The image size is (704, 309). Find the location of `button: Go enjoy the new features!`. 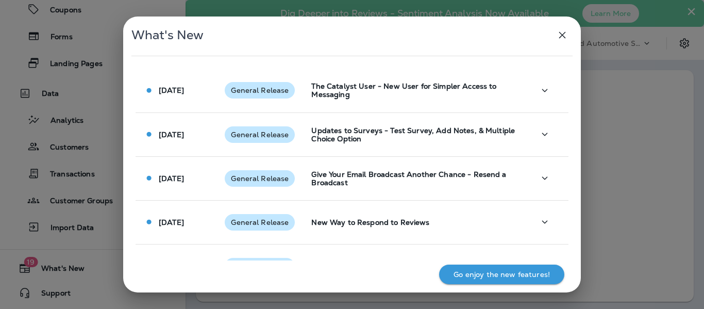

button: Go enjoy the new features! is located at coordinates (501, 274).